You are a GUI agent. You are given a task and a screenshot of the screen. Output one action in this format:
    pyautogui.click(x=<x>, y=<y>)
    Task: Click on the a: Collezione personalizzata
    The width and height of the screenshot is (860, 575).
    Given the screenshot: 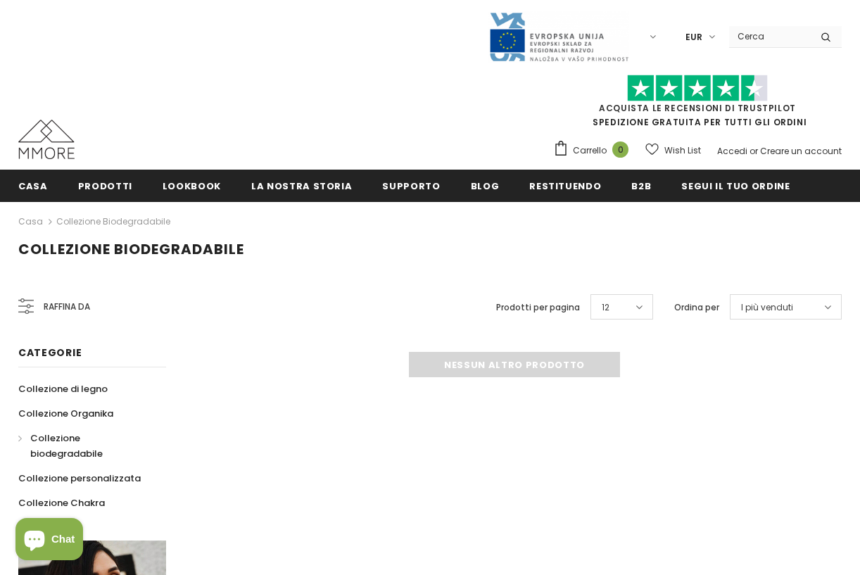 What is the action you would take?
    pyautogui.click(x=80, y=478)
    